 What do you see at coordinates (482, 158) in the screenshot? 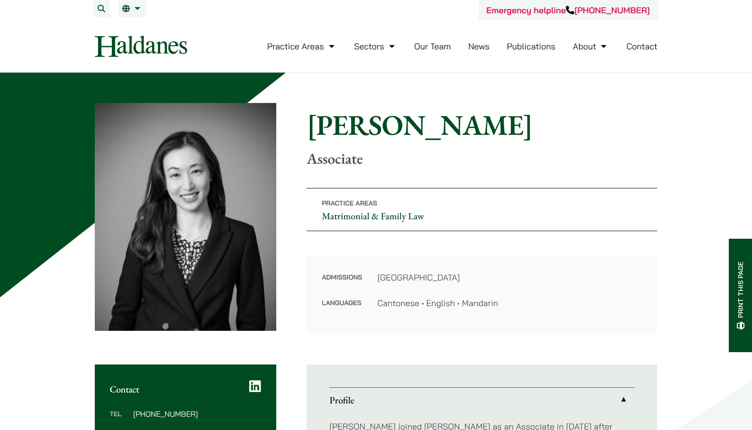
I see `p: Associate` at bounding box center [482, 158].